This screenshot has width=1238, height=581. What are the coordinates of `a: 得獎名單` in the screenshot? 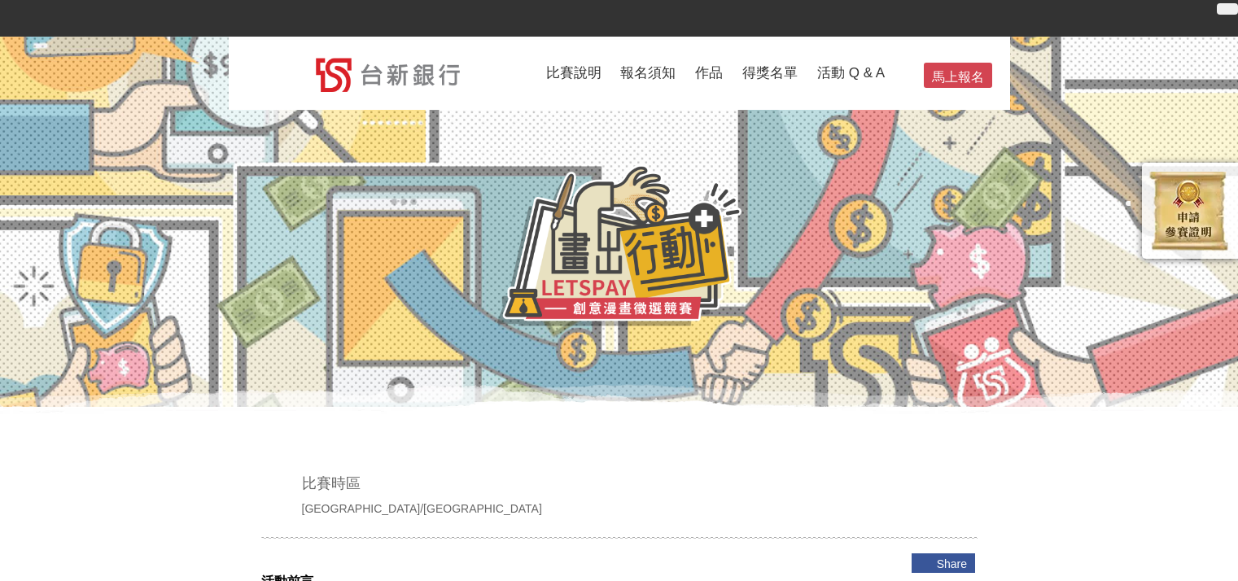 It's located at (770, 77).